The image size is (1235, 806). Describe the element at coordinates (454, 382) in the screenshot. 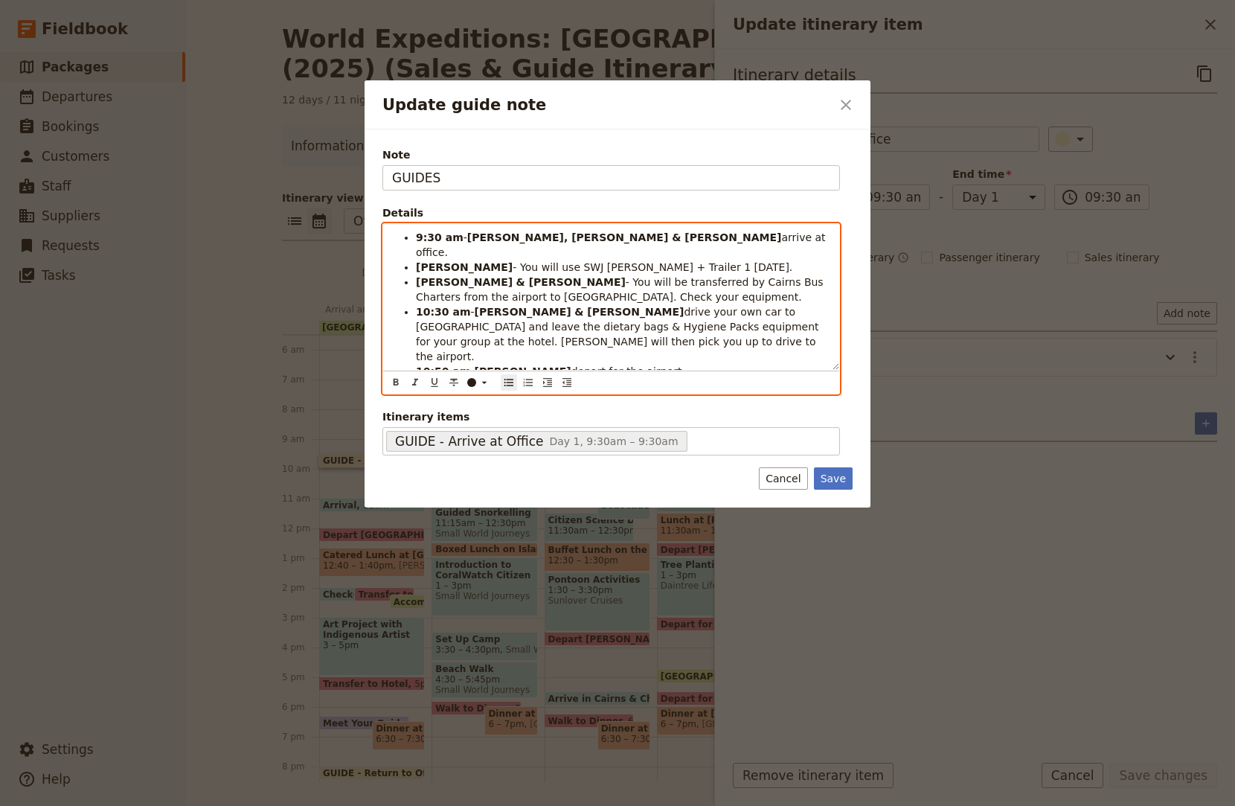

I see `button: Format strikethrough` at that location.